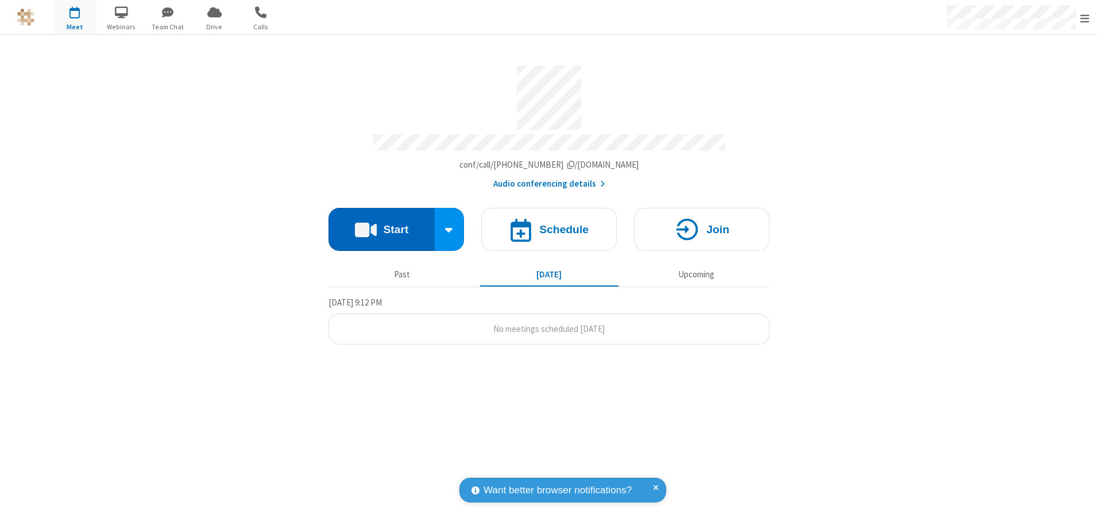 The image size is (1098, 522). What do you see at coordinates (75, 27) in the screenshot?
I see `span: Meet` at bounding box center [75, 27].